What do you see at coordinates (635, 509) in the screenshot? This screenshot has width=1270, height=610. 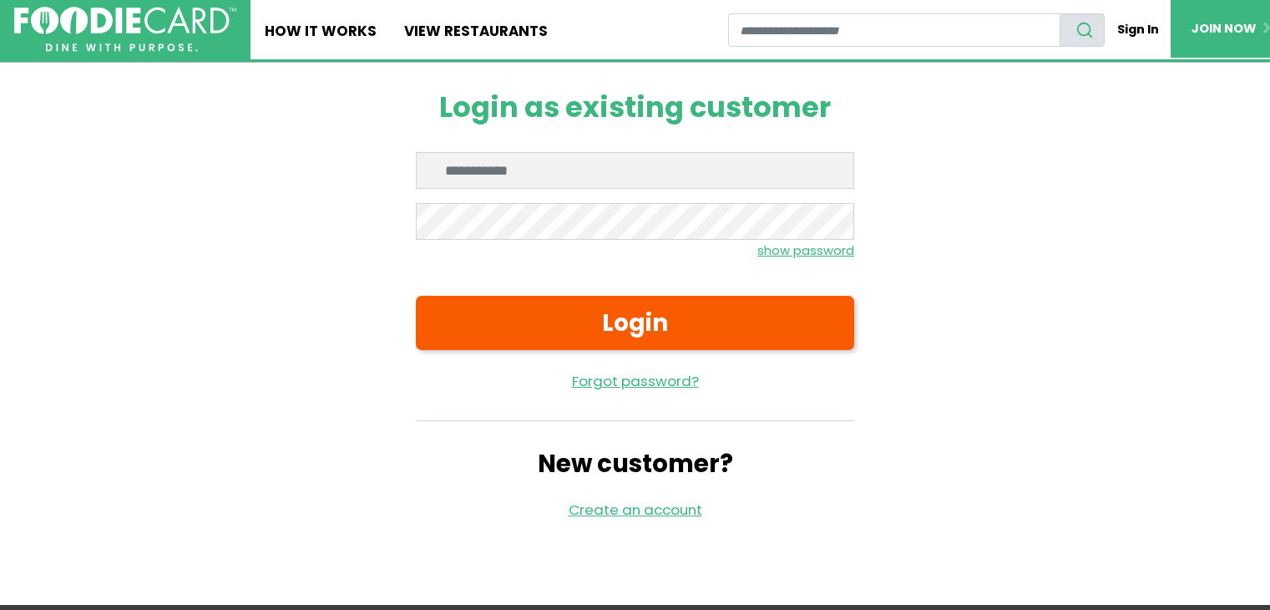 I see `a: Create an account` at bounding box center [635, 509].